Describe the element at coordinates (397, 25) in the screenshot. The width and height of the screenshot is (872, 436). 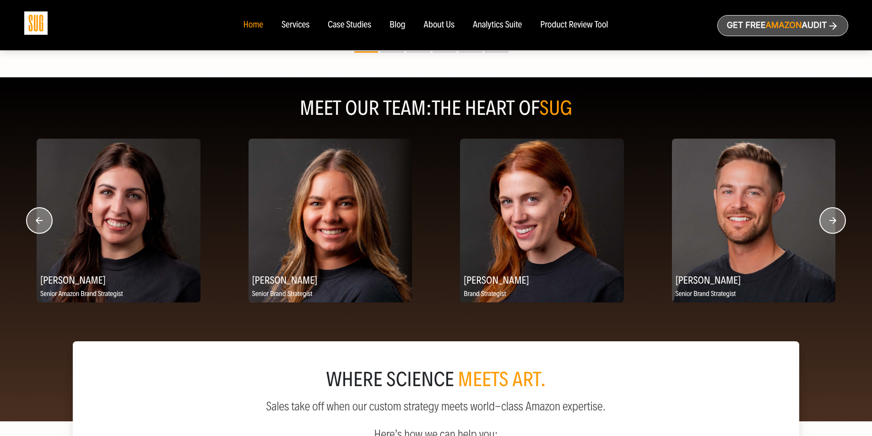
I see `a: Blog` at that location.